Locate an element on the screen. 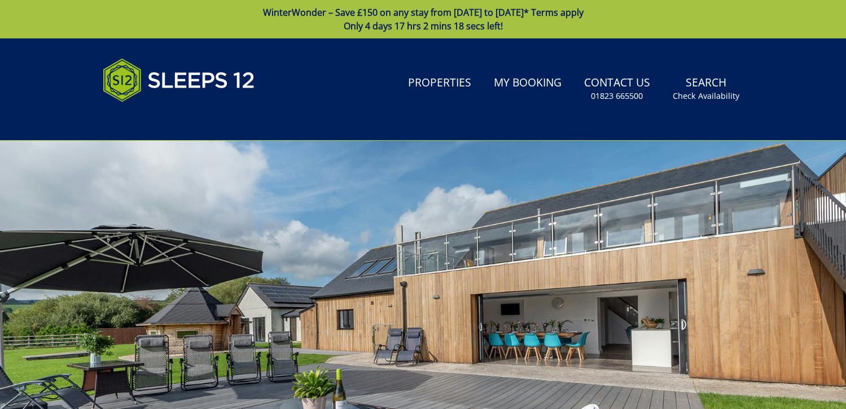 Image resolution: width=846 pixels, height=409 pixels. a: SearchCheck Availability is located at coordinates (706, 89).